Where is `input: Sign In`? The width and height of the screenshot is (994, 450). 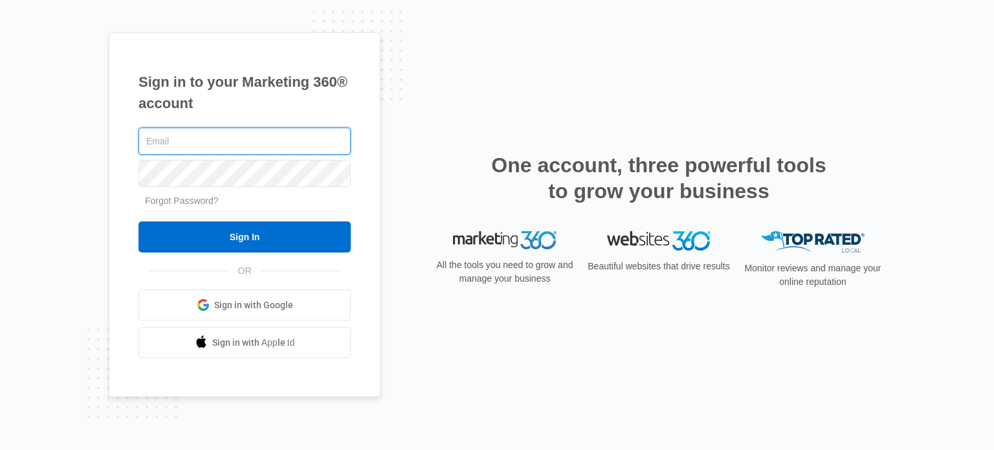
input: Sign In is located at coordinates (245, 237).